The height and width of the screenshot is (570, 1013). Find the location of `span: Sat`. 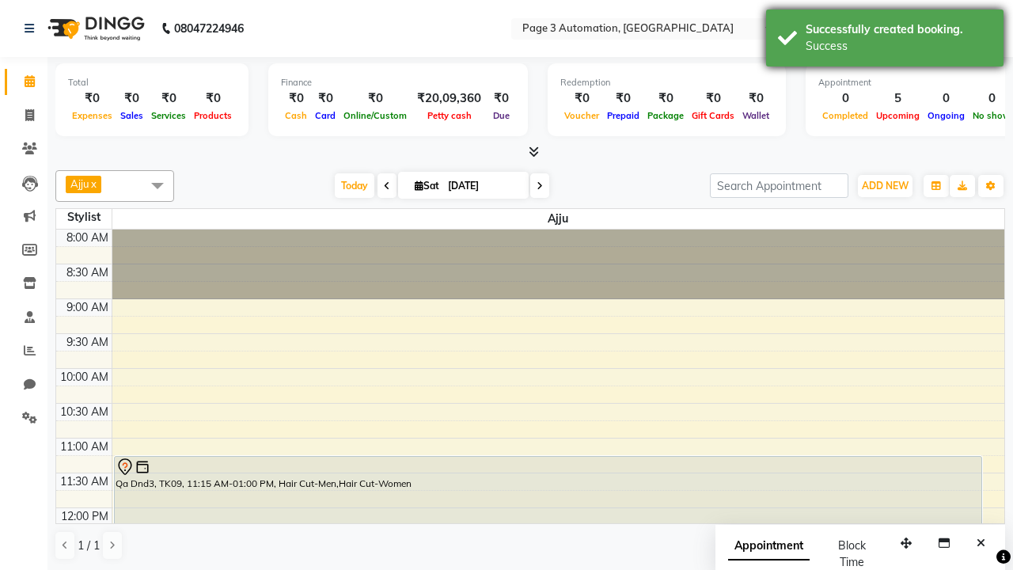

span: Sat is located at coordinates (427, 185).